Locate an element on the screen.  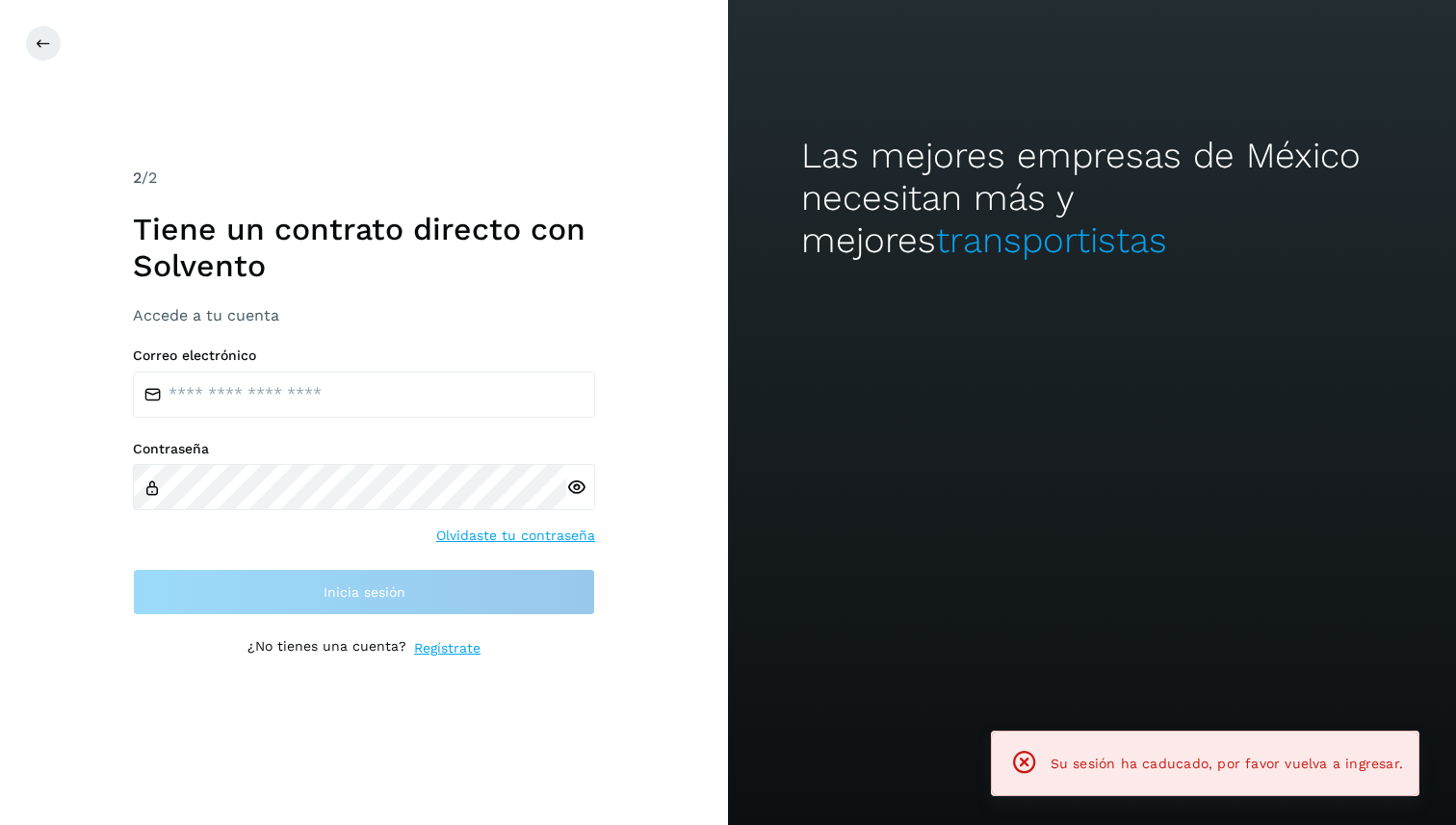
span: transportistas is located at coordinates (1052, 240).